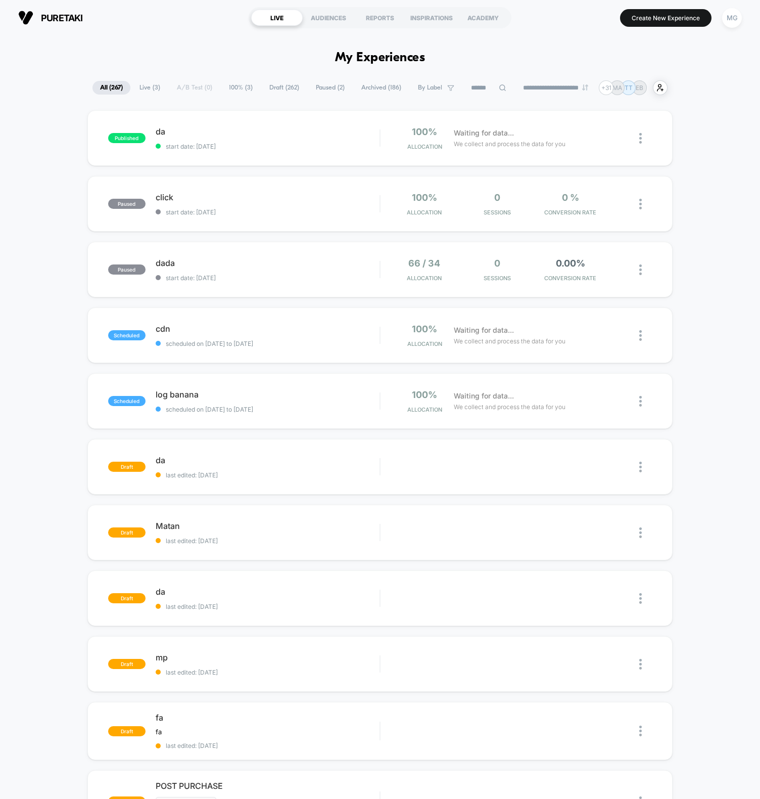 This screenshot has width=760, height=799. Describe the element at coordinates (430, 87) in the screenshot. I see `span: By Label` at that location.